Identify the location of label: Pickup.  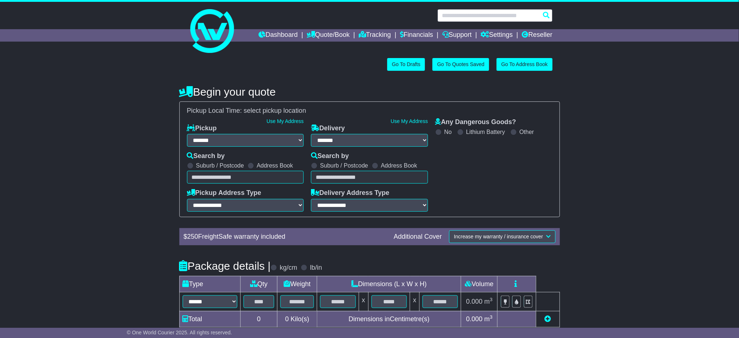
(202, 128).